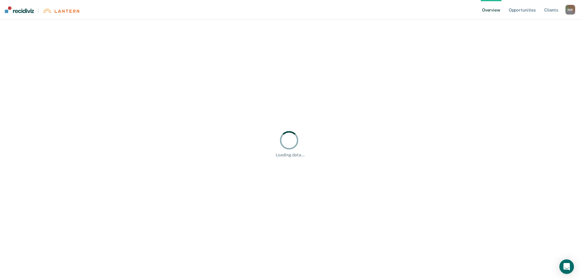 This screenshot has width=580, height=280. I want to click on img: Recidiviz, so click(19, 10).